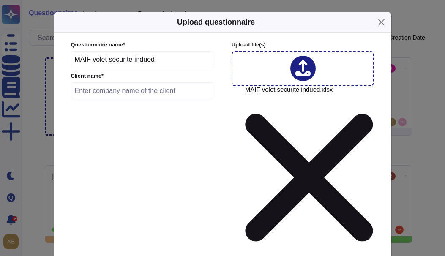 The height and width of the screenshot is (256, 445). Describe the element at coordinates (142, 45) in the screenshot. I see `label: Questionnaire name` at that location.